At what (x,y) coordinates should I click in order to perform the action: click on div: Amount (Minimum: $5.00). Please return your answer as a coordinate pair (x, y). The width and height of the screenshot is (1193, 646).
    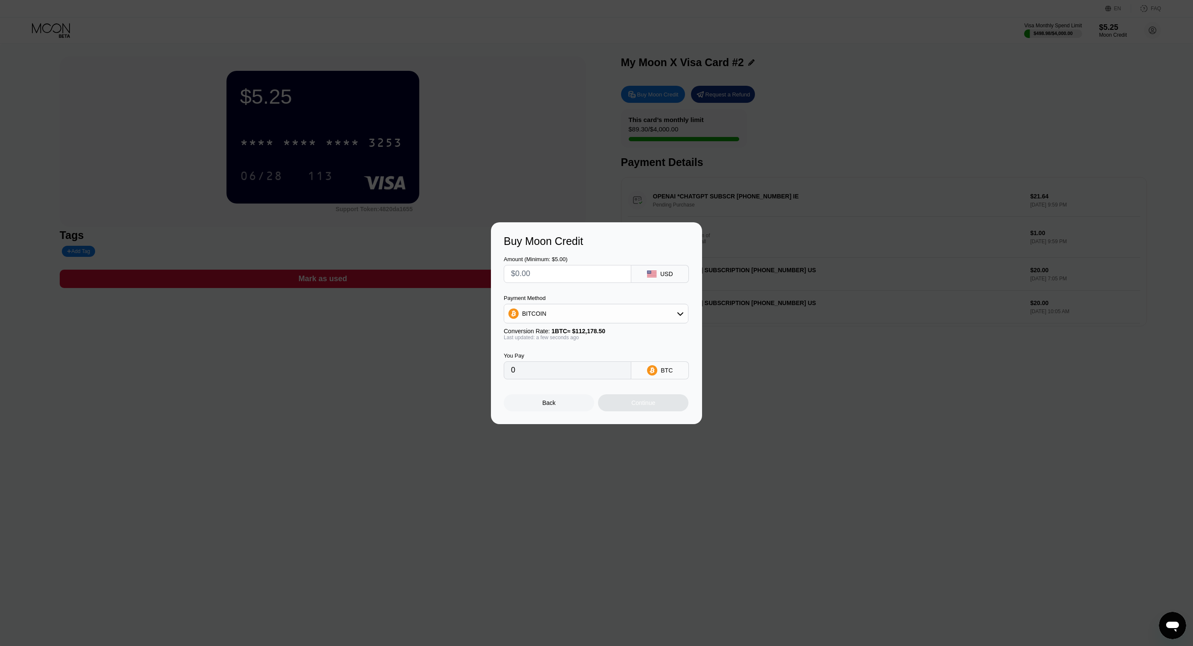
    Looking at the image, I should click on (567, 259).